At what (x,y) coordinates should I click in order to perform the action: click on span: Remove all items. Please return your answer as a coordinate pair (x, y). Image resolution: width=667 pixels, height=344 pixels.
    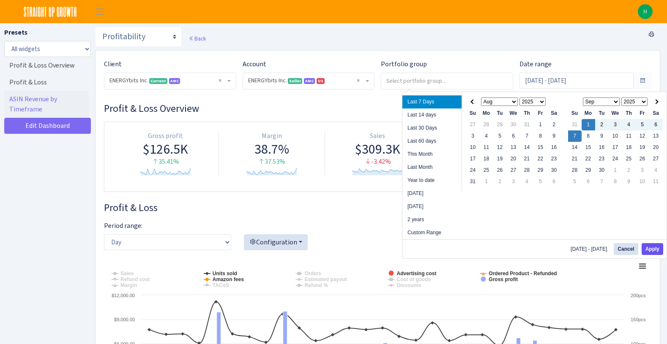
    Looking at the image, I should click on (220, 81).